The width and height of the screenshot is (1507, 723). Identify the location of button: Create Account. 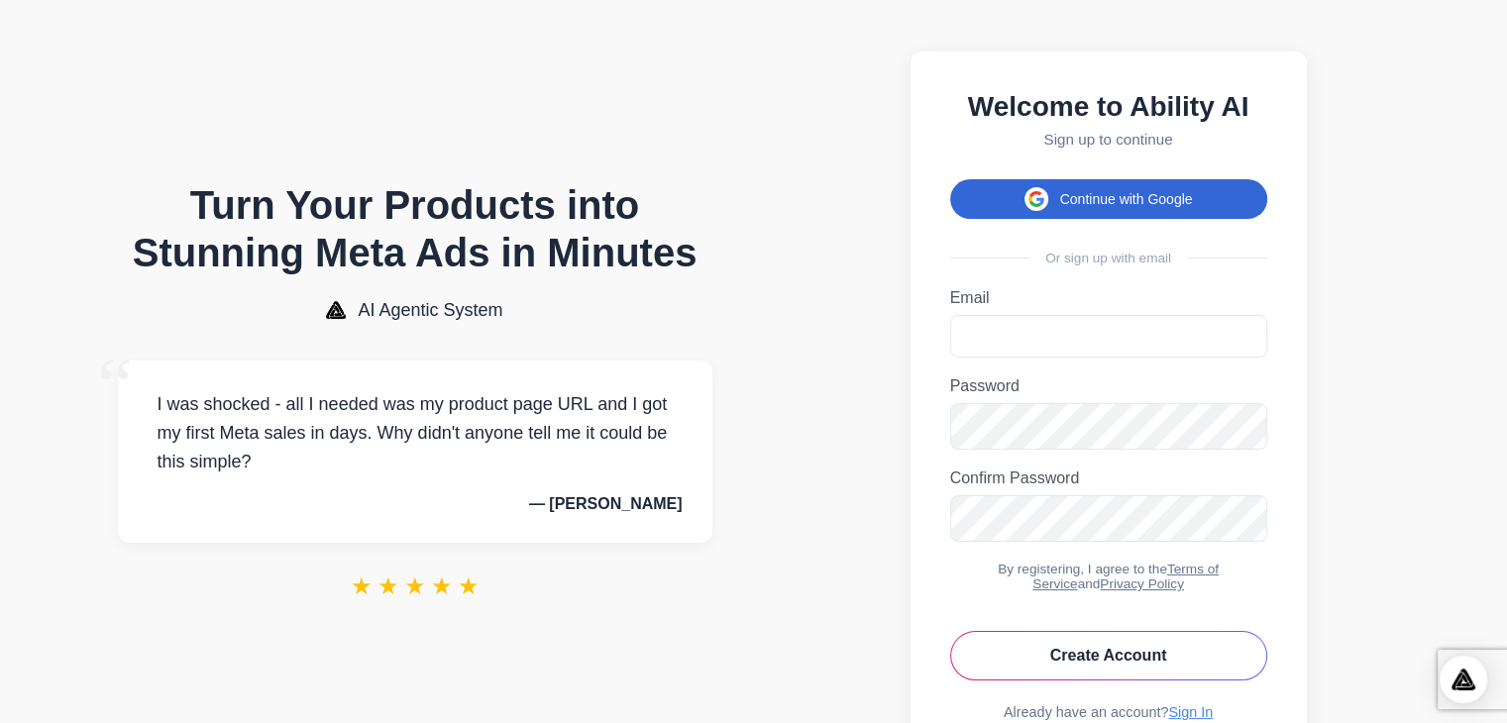
(1109, 656).